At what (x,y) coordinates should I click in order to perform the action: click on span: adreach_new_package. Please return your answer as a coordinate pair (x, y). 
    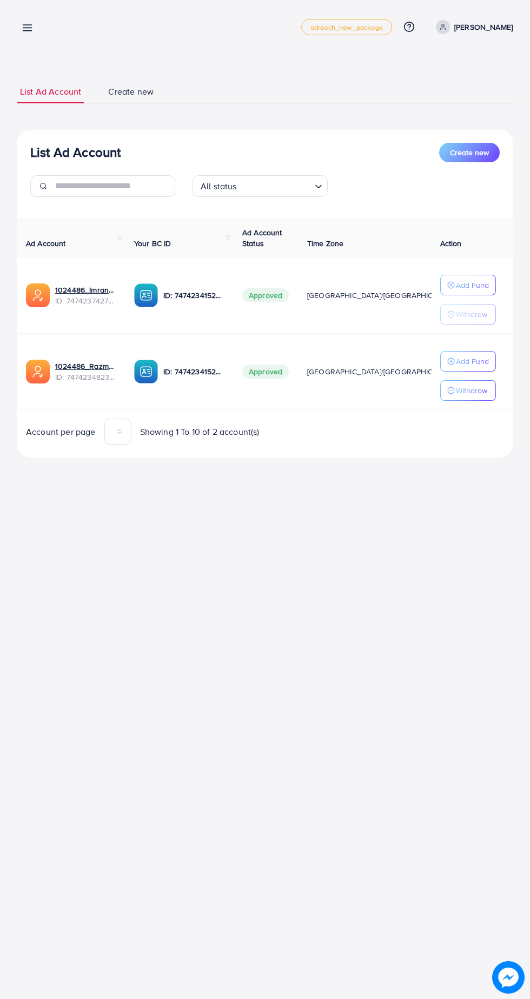
    Looking at the image, I should click on (347, 27).